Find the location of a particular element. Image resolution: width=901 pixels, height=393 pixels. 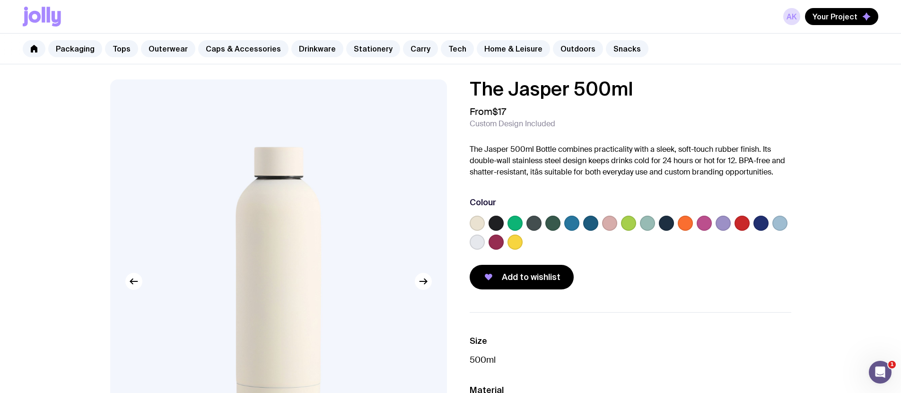

a: Caps & Accessories is located at coordinates (243, 49).